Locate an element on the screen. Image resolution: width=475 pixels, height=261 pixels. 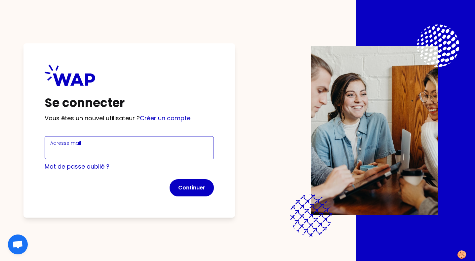
h1: Se connecter is located at coordinates (129, 103).